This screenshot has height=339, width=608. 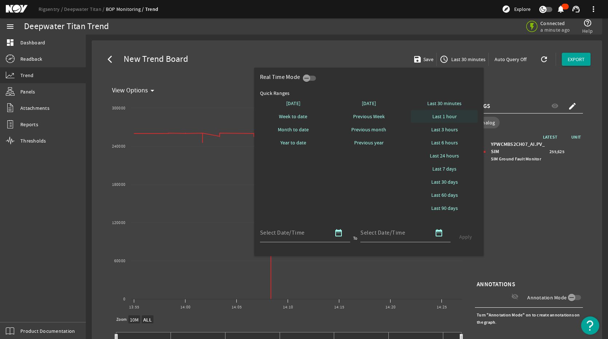 I want to click on button: Last 30 days, so click(x=444, y=182).